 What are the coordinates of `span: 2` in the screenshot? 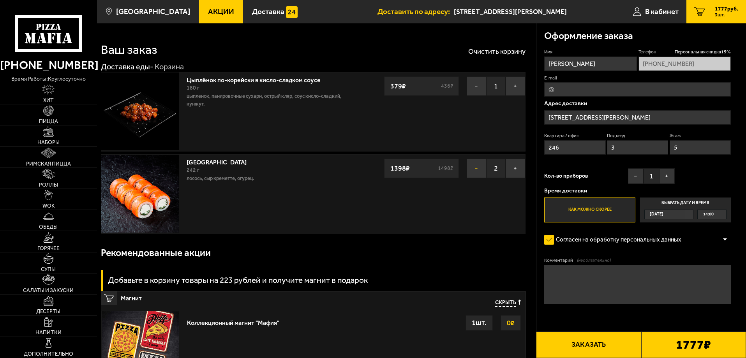 It's located at (496, 168).